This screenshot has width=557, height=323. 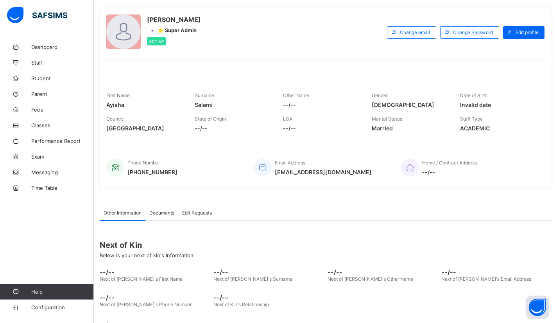 What do you see at coordinates (156, 41) in the screenshot?
I see `span: Active` at bounding box center [156, 41].